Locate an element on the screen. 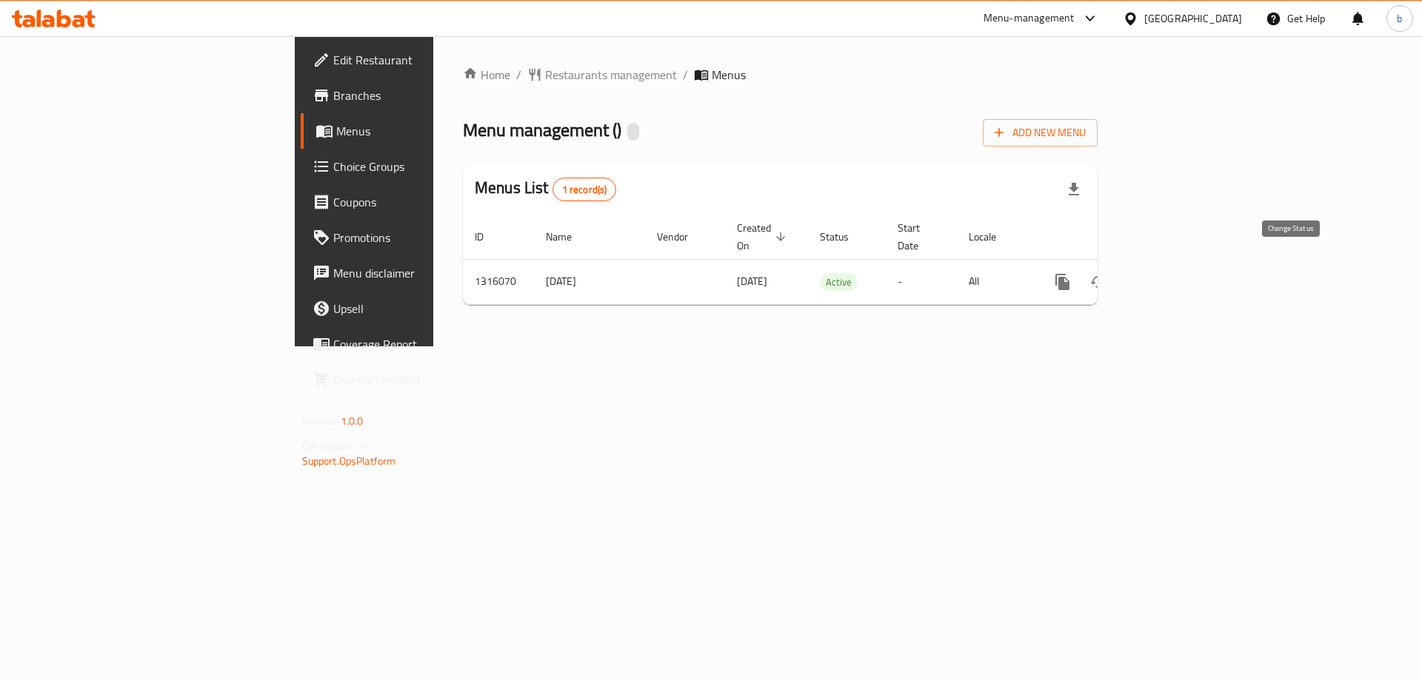 The width and height of the screenshot is (1422, 680). a: Coverage Report is located at coordinates (416, 344).